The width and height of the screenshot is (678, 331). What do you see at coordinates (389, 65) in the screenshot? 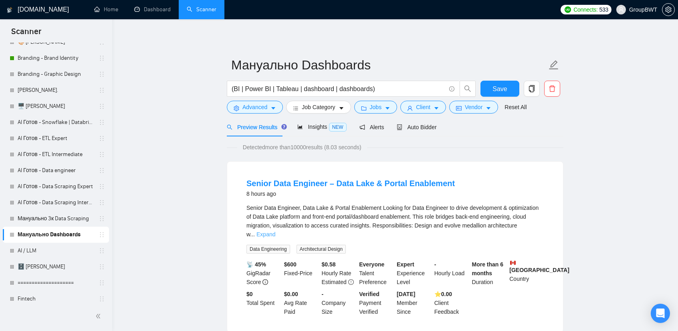
I see `input: Scanner name...` at bounding box center [389, 65].